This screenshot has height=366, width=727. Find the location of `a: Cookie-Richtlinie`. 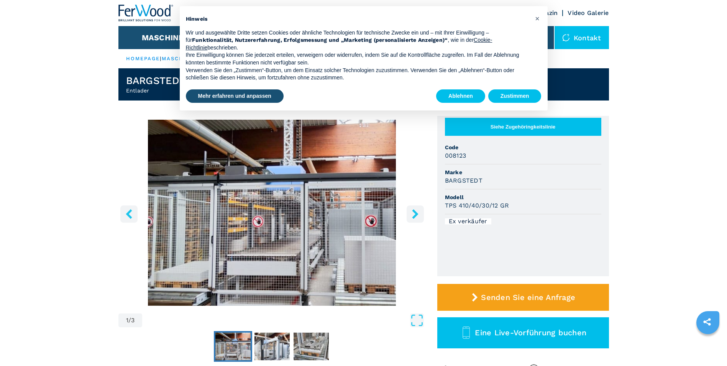

a: Cookie-Richtlinie is located at coordinates (339, 44).